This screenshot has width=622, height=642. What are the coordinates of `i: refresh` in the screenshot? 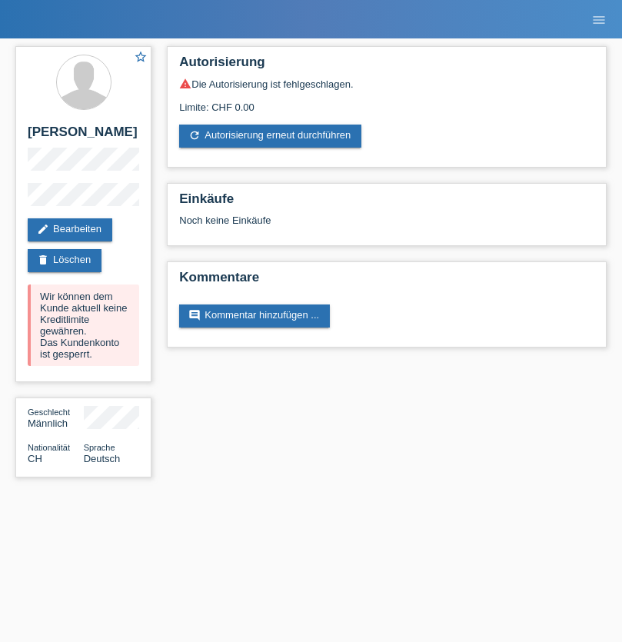 It's located at (194, 135).